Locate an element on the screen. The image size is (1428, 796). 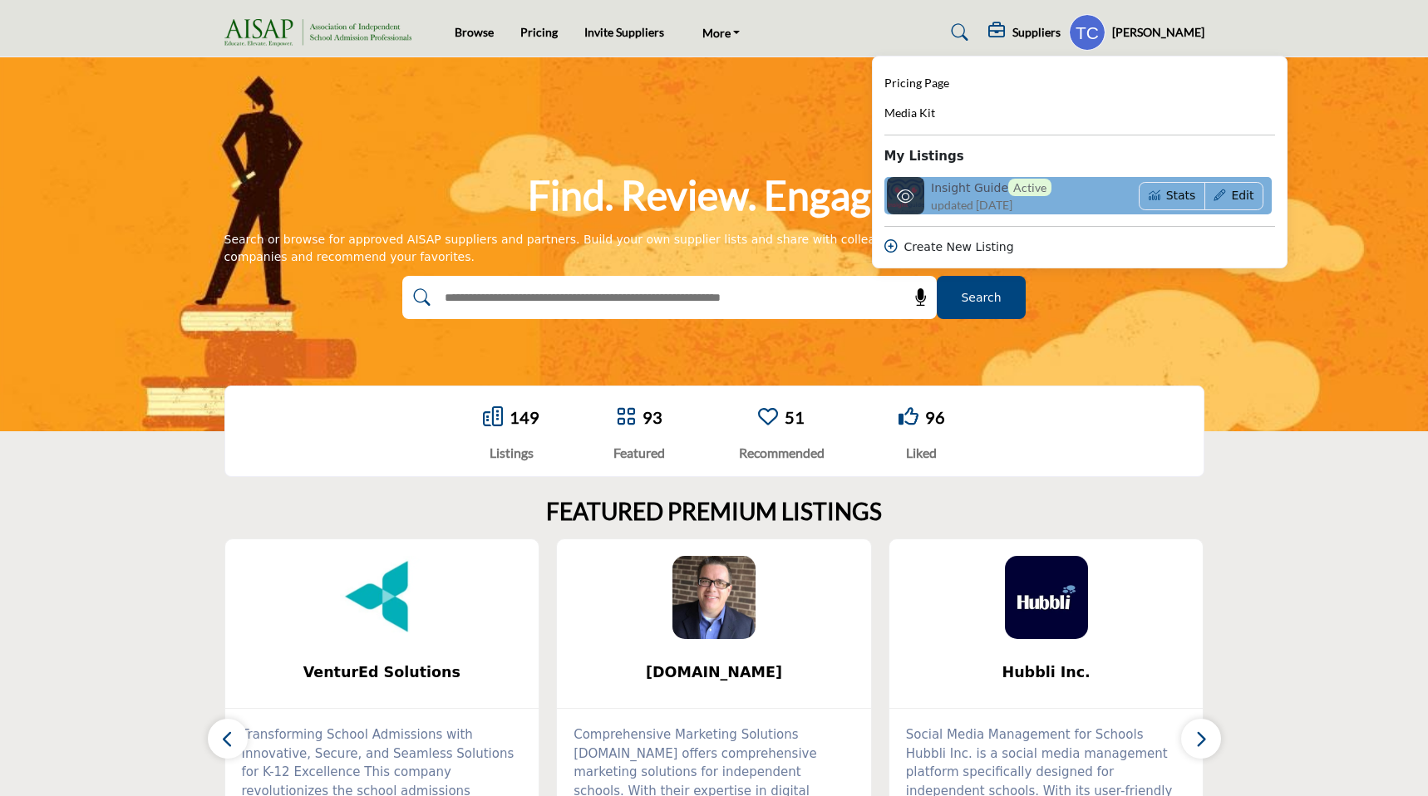
a: Media Kit is located at coordinates (909, 113).